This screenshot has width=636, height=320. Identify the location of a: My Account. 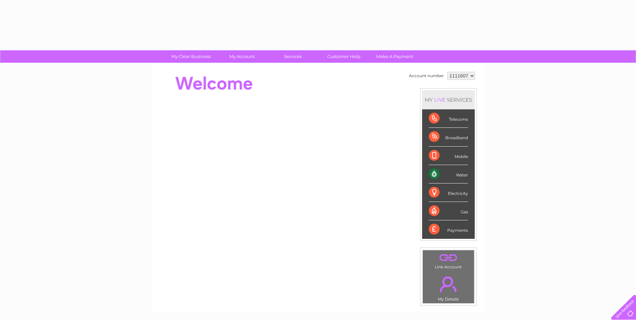
(242, 56).